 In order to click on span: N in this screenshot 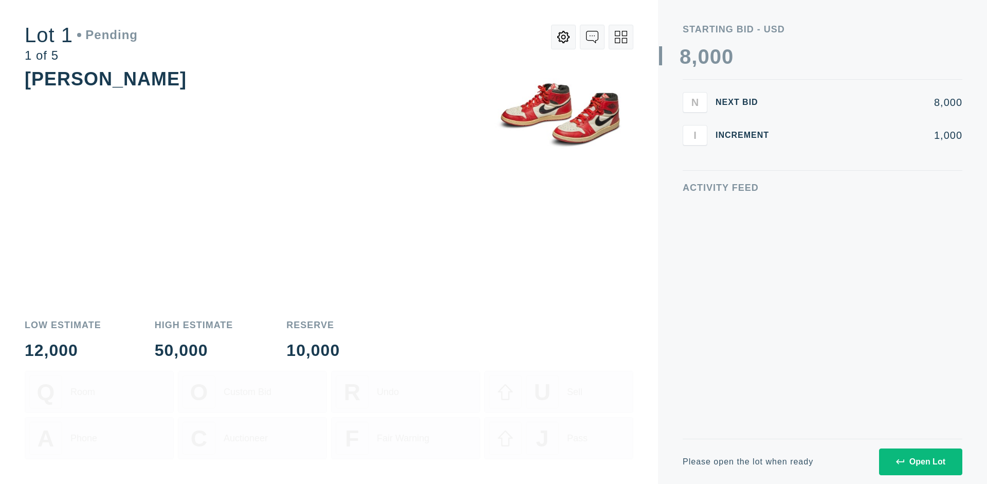, I will do `click(695, 102)`.